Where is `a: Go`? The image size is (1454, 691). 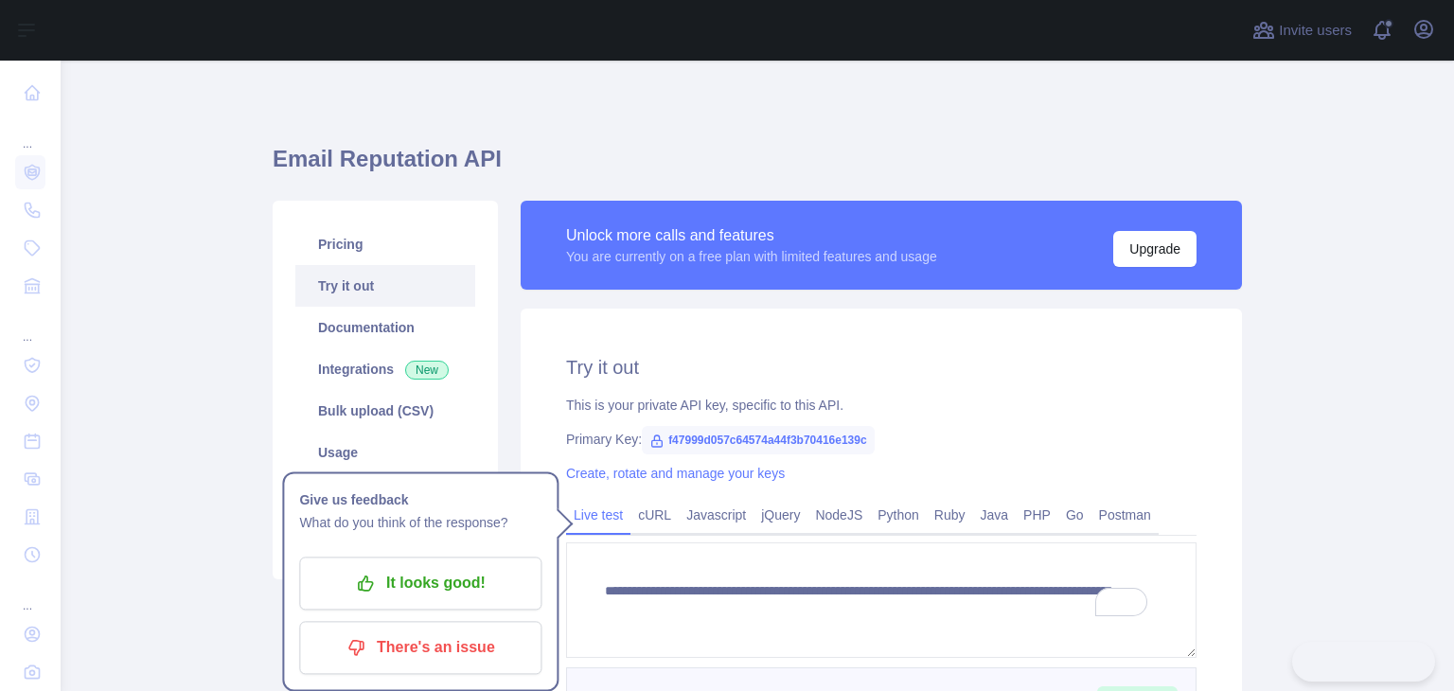 a: Go is located at coordinates (1075, 515).